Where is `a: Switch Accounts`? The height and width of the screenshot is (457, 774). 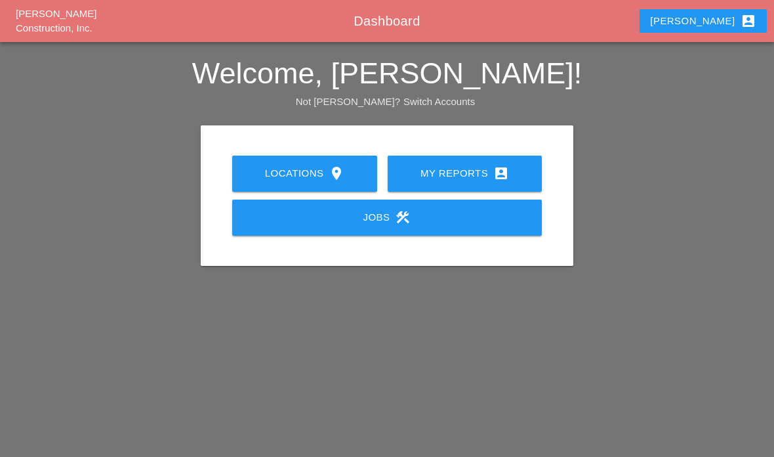
a: Switch Accounts is located at coordinates (439, 101).